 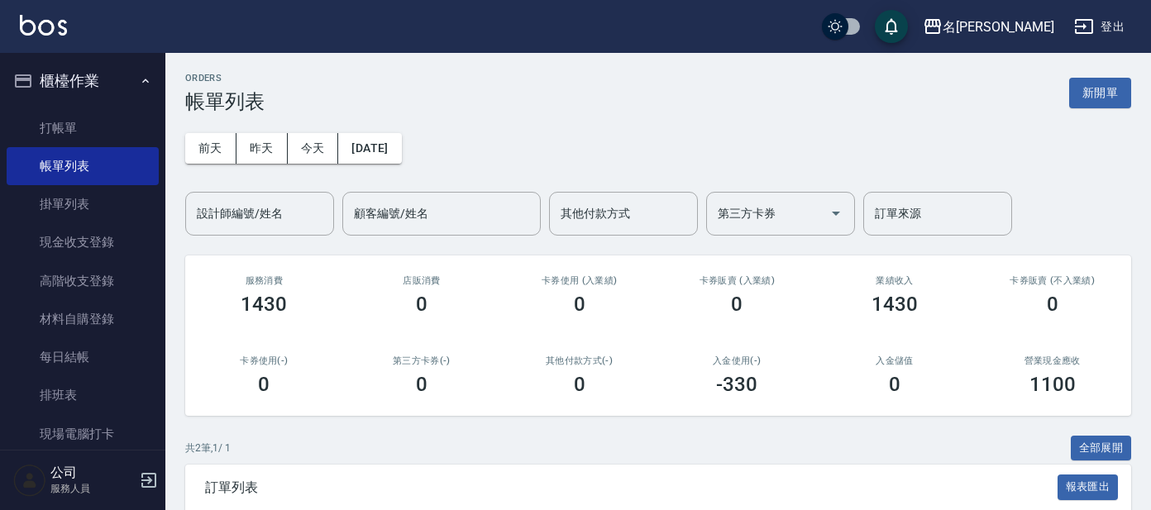 I want to click on h3: 1100, so click(x=1053, y=384).